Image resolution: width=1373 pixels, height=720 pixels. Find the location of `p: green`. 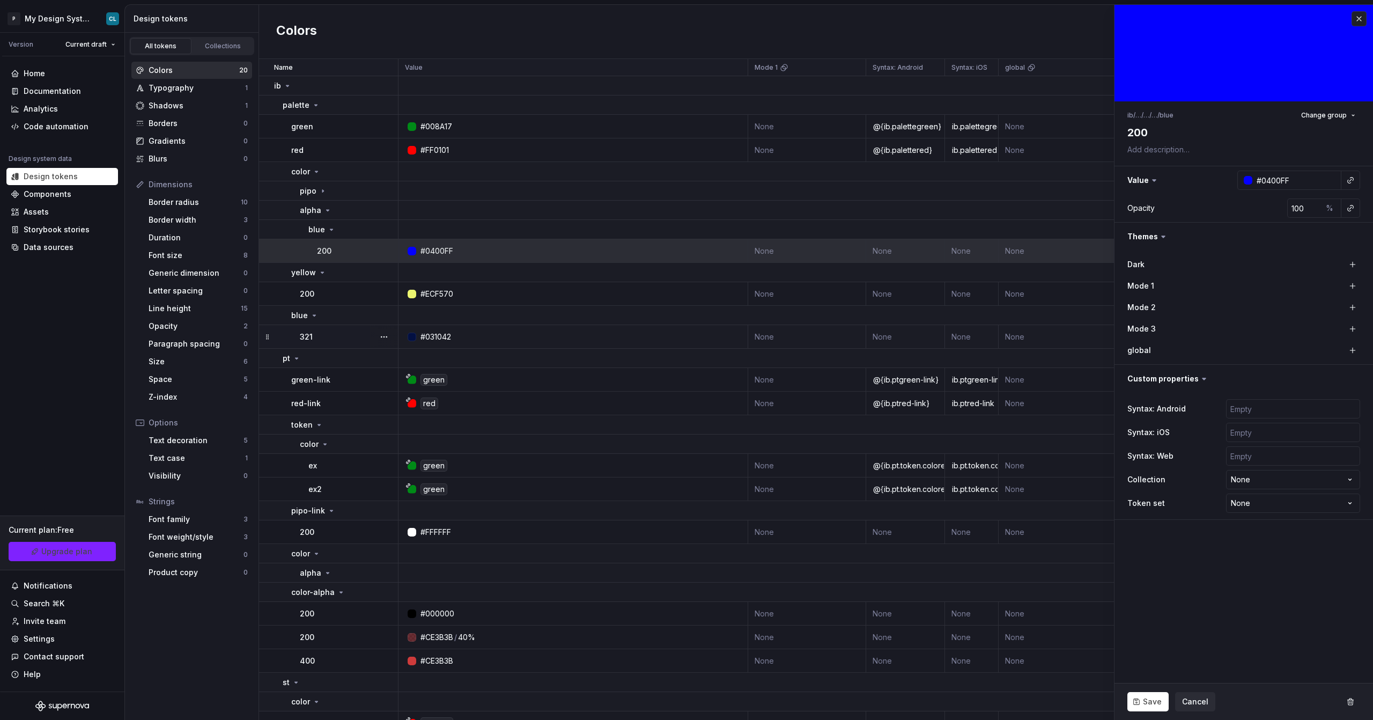

p: green is located at coordinates (302, 127).